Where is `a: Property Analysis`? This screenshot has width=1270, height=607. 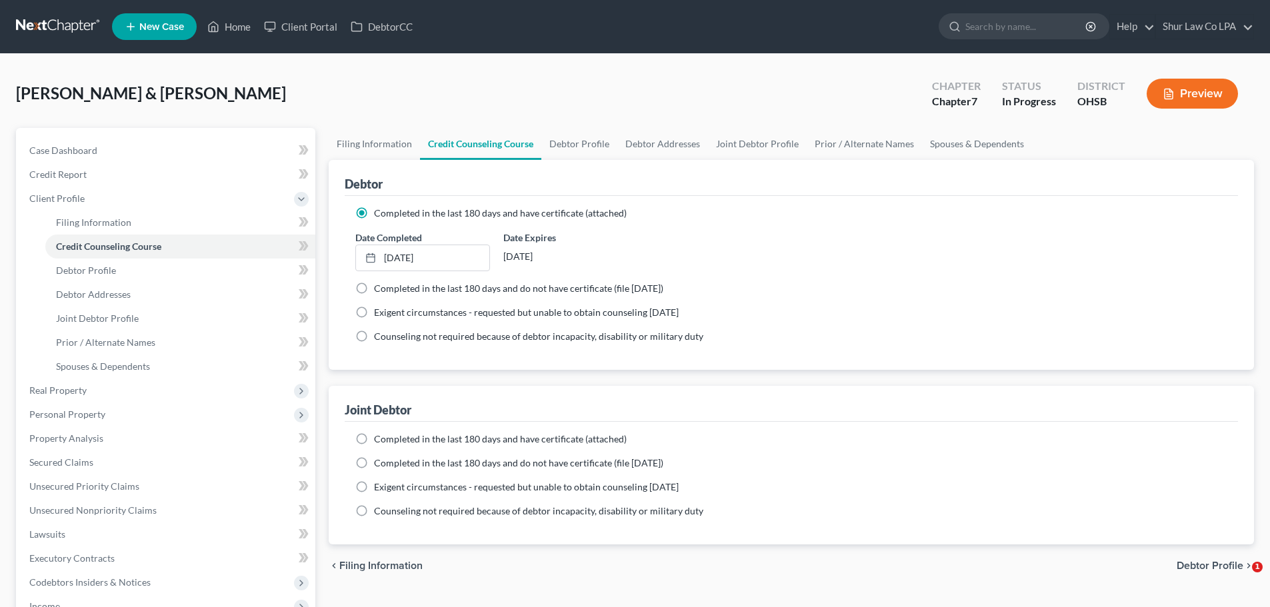 a: Property Analysis is located at coordinates (167, 439).